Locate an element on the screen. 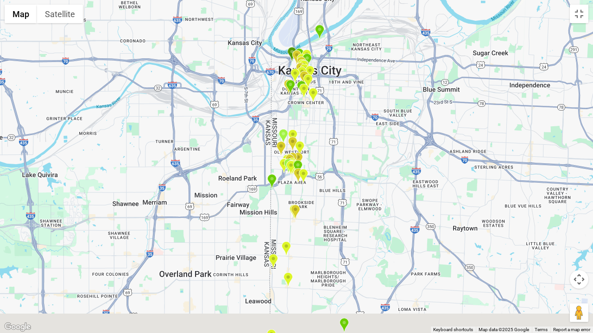 This screenshot has width=593, height=333. button: Keyboard shortcuts is located at coordinates (453, 330).